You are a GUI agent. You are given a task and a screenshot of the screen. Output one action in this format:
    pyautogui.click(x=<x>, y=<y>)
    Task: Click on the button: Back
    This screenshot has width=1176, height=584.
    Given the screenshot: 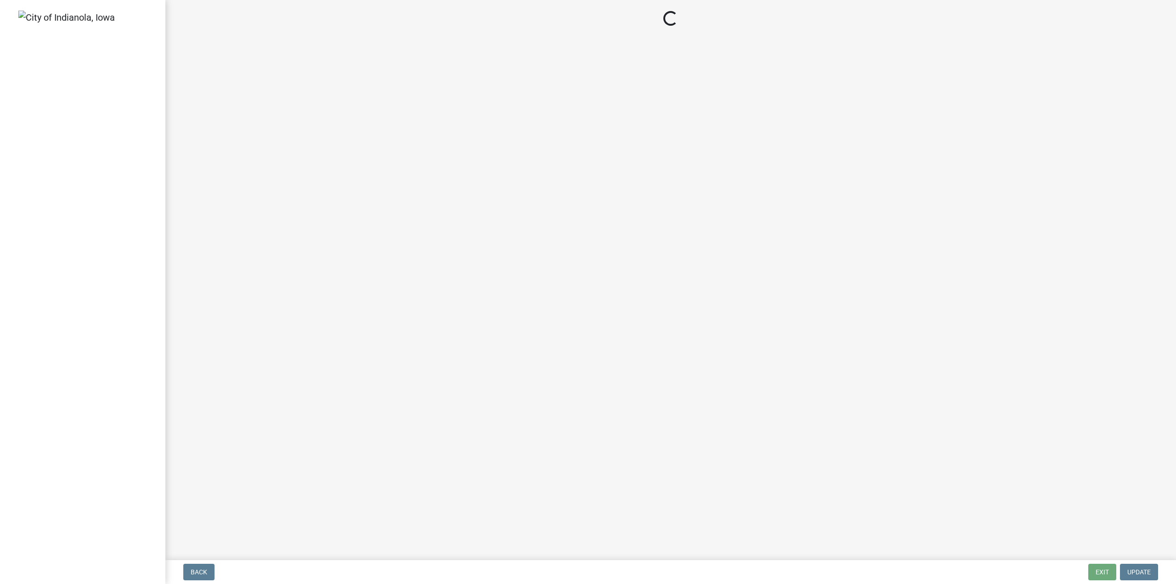 What is the action you would take?
    pyautogui.click(x=199, y=572)
    